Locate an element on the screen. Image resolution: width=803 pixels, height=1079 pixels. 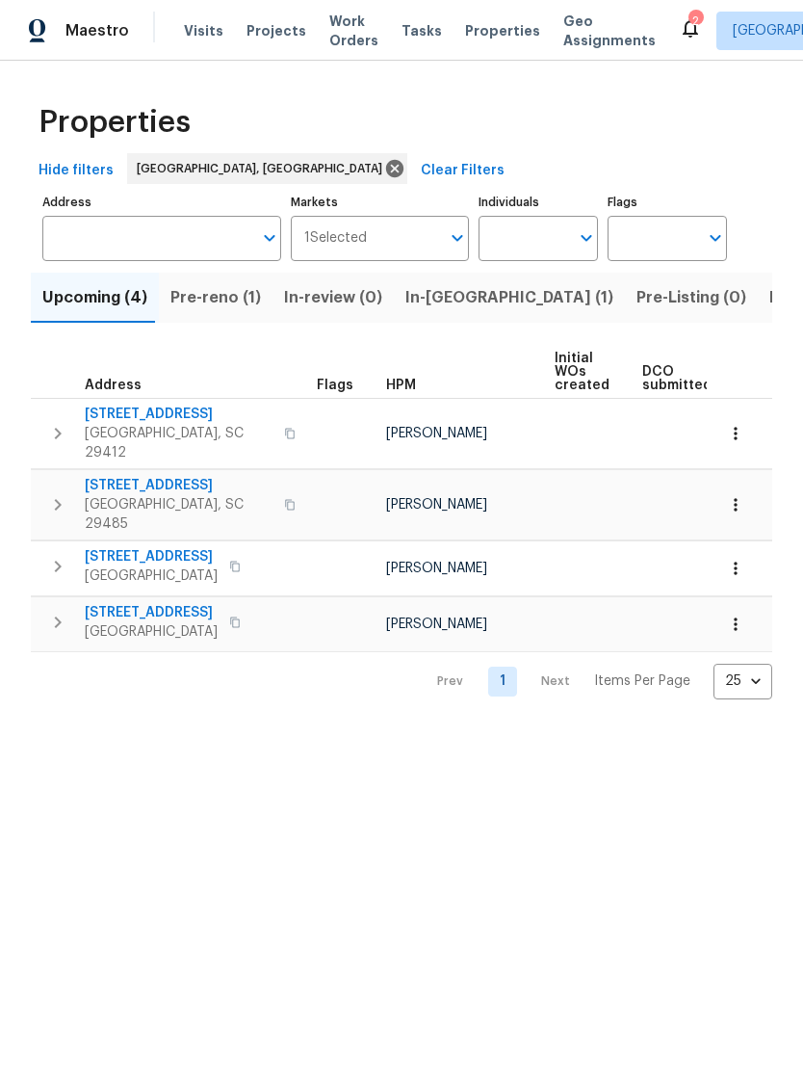
label: Individuals is located at coordinates (539, 202).